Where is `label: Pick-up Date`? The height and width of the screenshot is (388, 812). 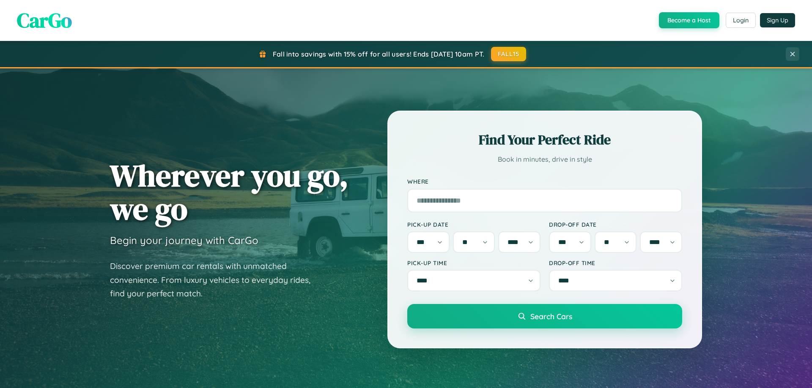 label: Pick-up Date is located at coordinates (473, 224).